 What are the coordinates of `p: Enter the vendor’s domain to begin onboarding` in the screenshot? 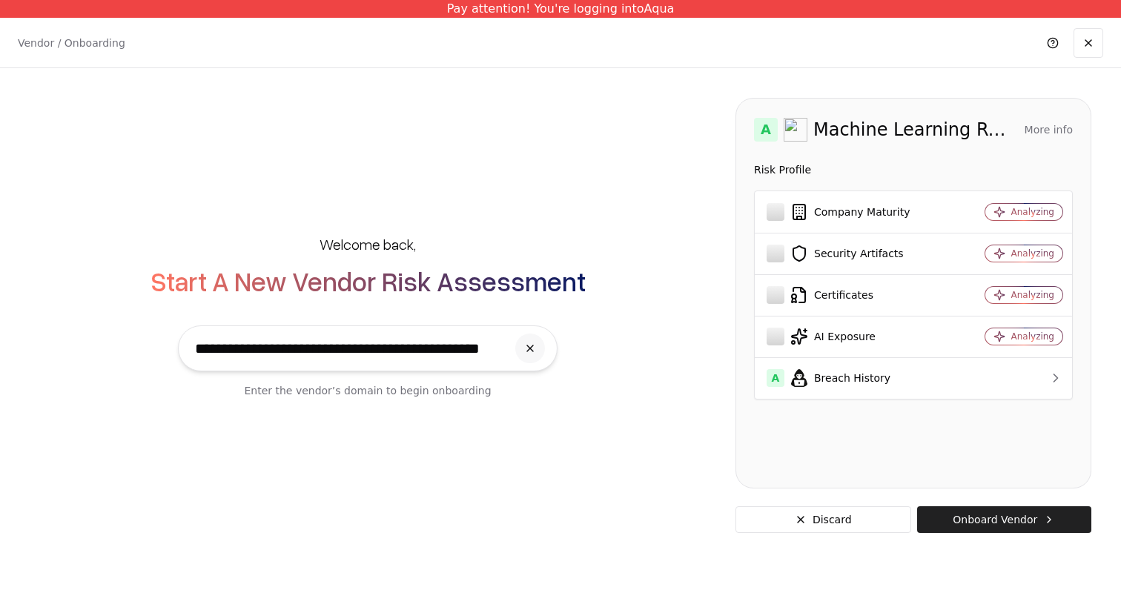 It's located at (367, 391).